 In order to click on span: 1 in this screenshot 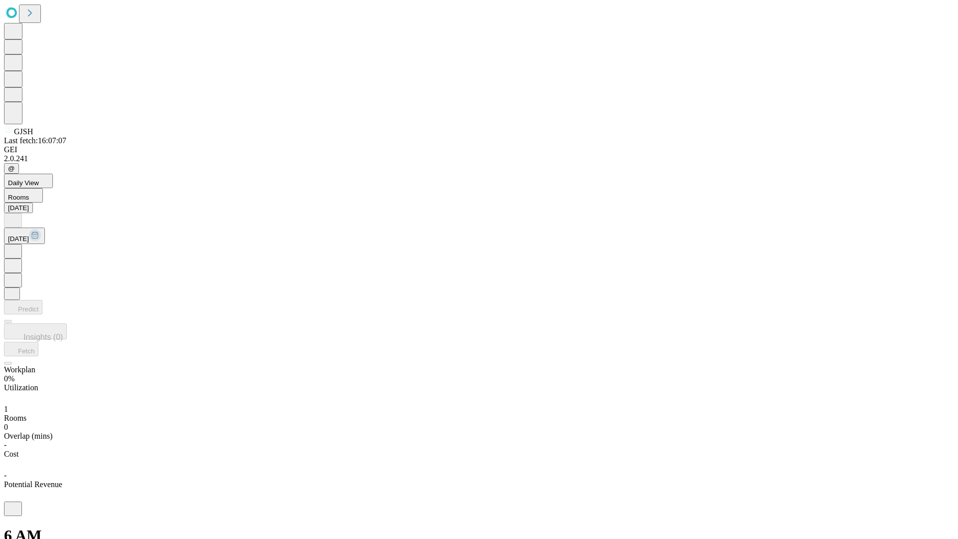, I will do `click(6, 409)`.